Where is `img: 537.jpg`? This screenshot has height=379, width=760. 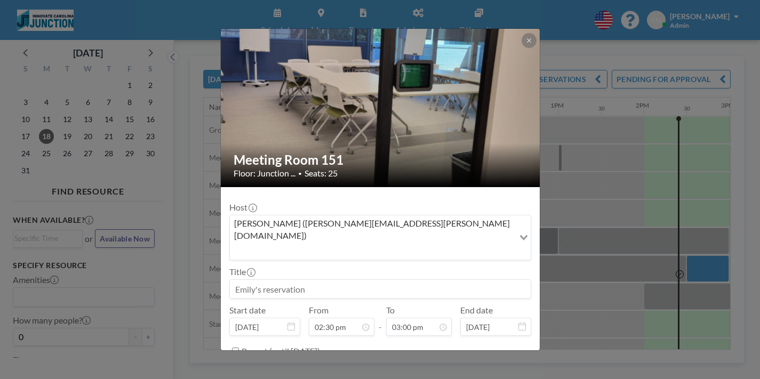 img: 537.jpg is located at coordinates (381, 108).